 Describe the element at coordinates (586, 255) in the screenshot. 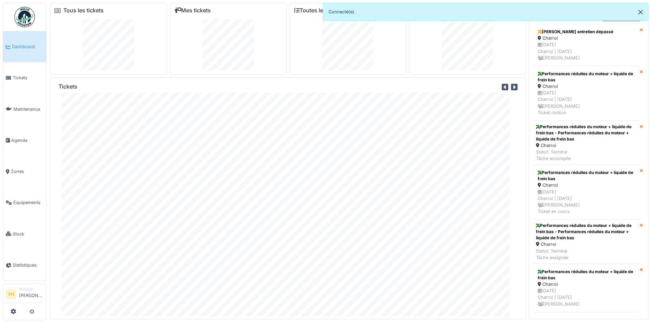

I see `div: Statut: Terminé Tâche assignée` at that location.